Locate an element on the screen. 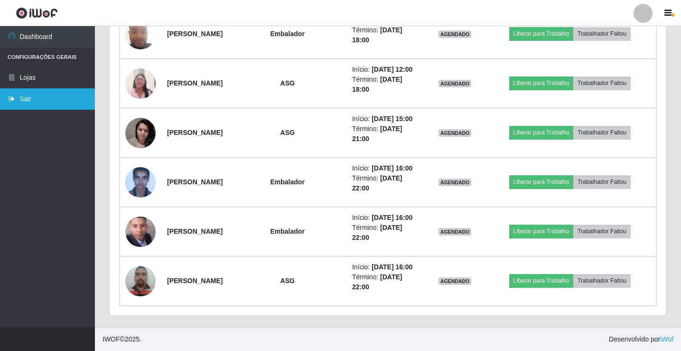  img: 1734900991405.jpeg is located at coordinates (141, 83).